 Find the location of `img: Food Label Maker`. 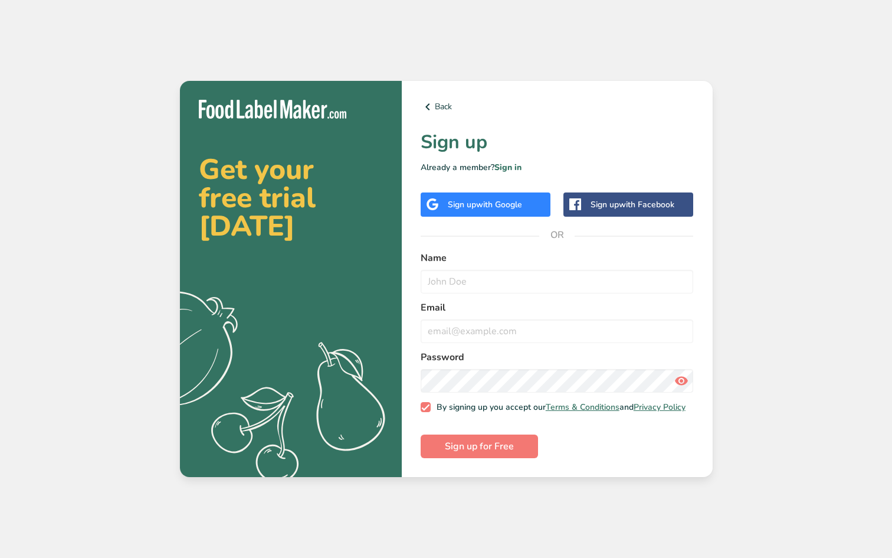

img: Food Label Maker is located at coordinates (273, 109).